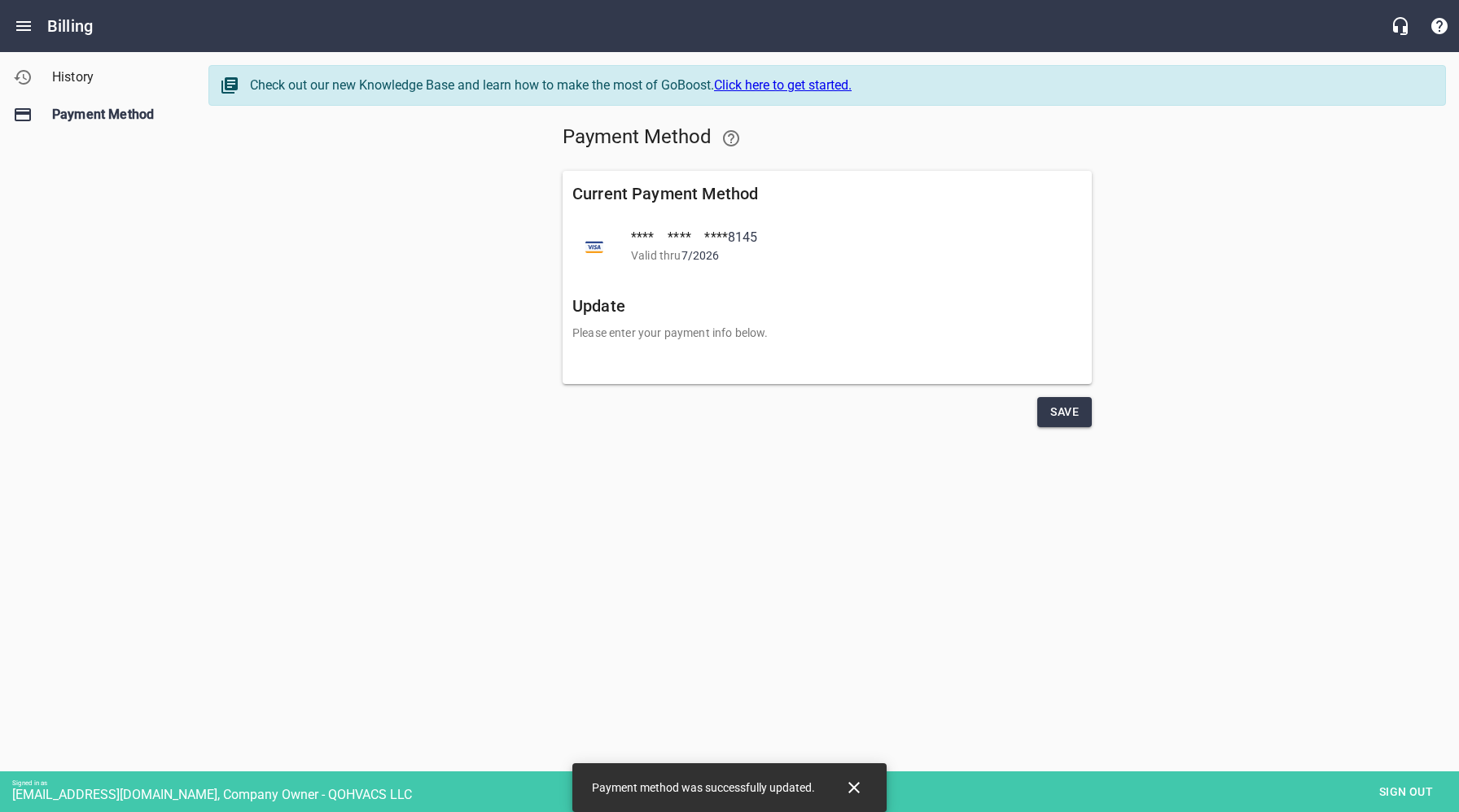  Describe the element at coordinates (23, 26) in the screenshot. I see `button: Open drawer` at that location.